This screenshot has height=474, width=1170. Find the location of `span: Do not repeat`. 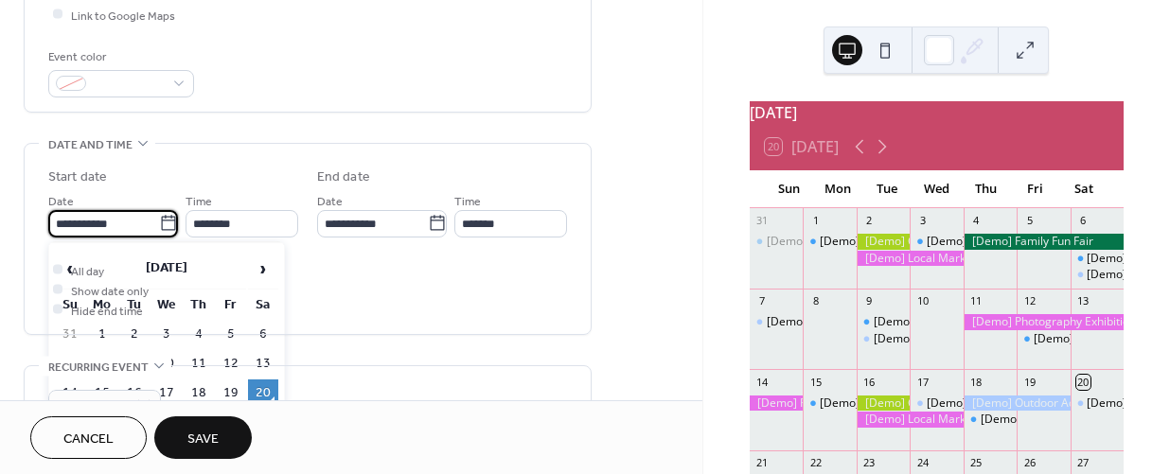

span: Do not repeat is located at coordinates (91, 404).